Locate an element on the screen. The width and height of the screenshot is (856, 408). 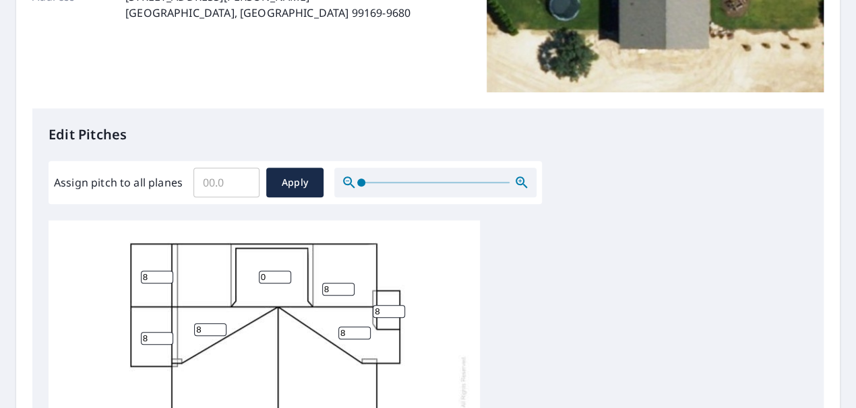
label: Assign pitch to all planes is located at coordinates (118, 183).